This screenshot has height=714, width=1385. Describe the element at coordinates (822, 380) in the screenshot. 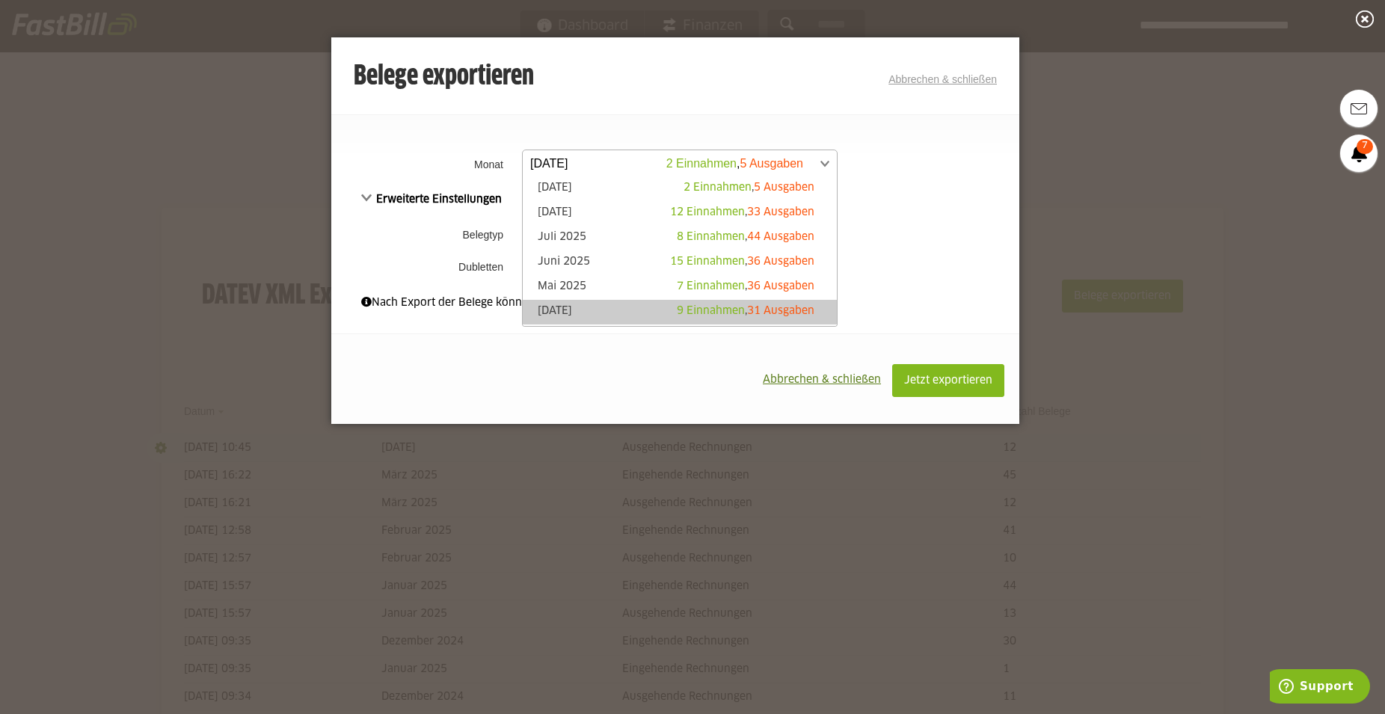

I see `button: Abbrechen & schließen` at that location.